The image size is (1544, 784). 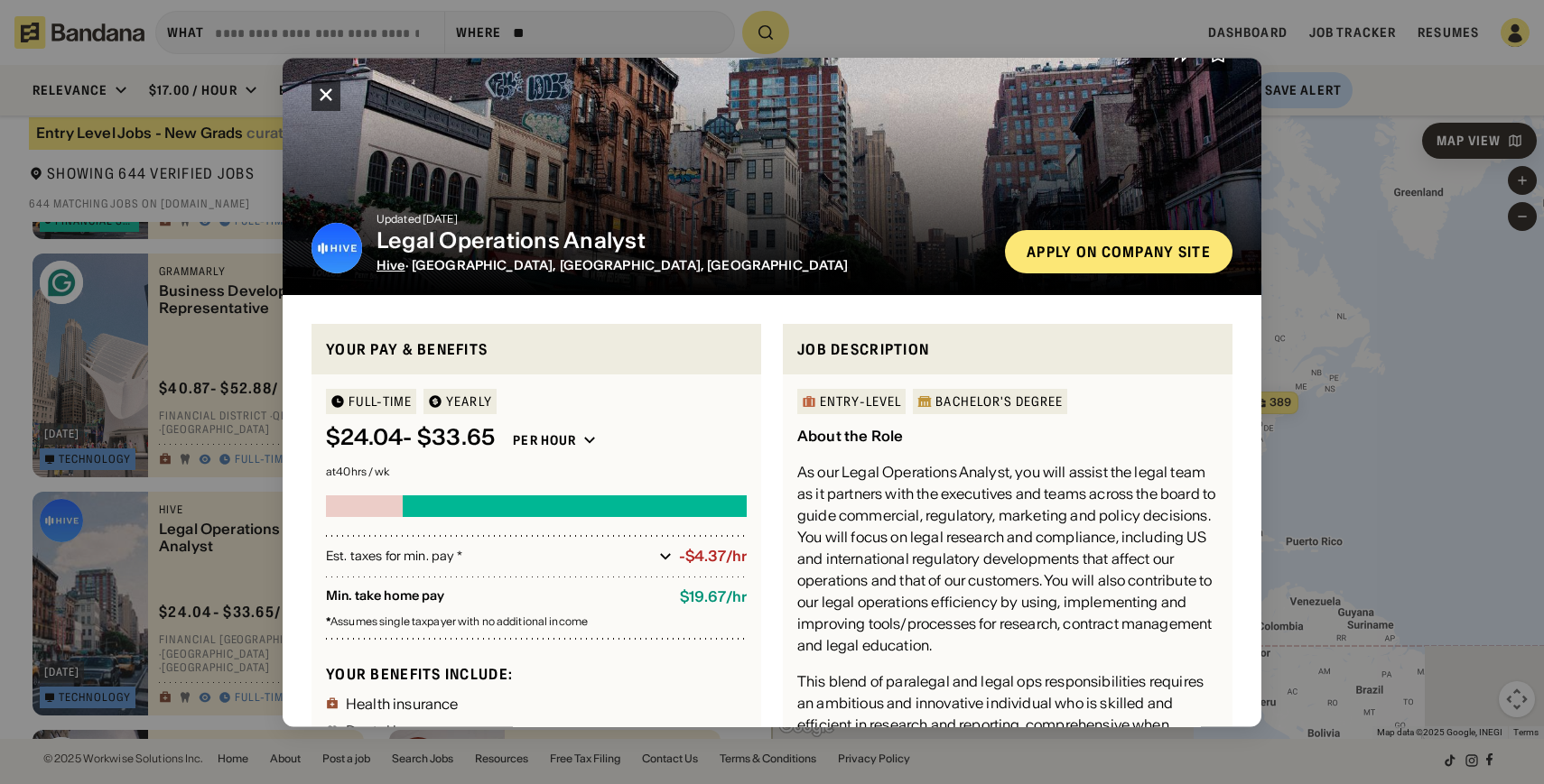 What do you see at coordinates (1008, 349) in the screenshot?
I see `div: Job Description` at bounding box center [1008, 349].